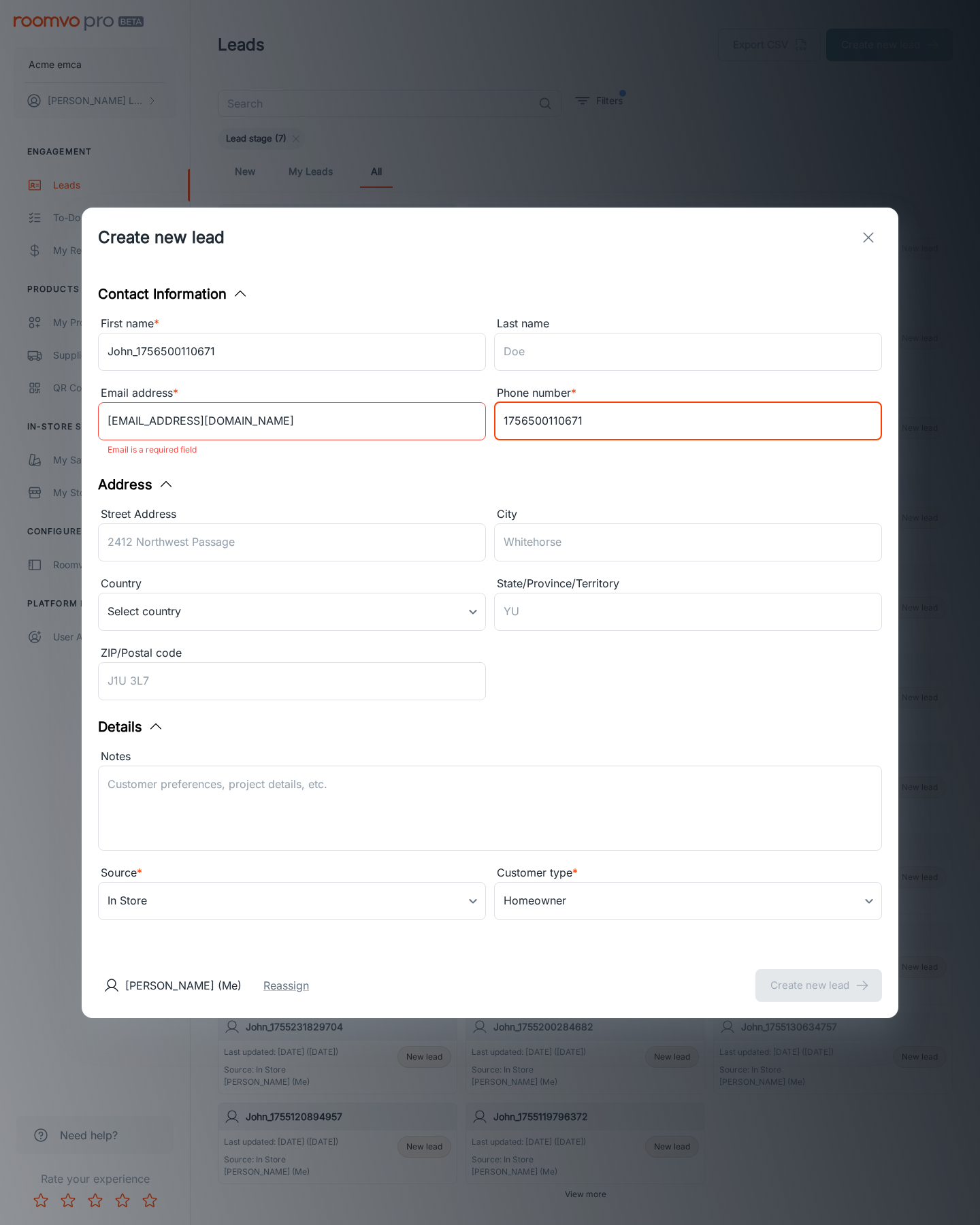 This screenshot has height=1225, width=980. What do you see at coordinates (292, 543) in the screenshot?
I see `input: 2412 Northwest Passage` at bounding box center [292, 543].